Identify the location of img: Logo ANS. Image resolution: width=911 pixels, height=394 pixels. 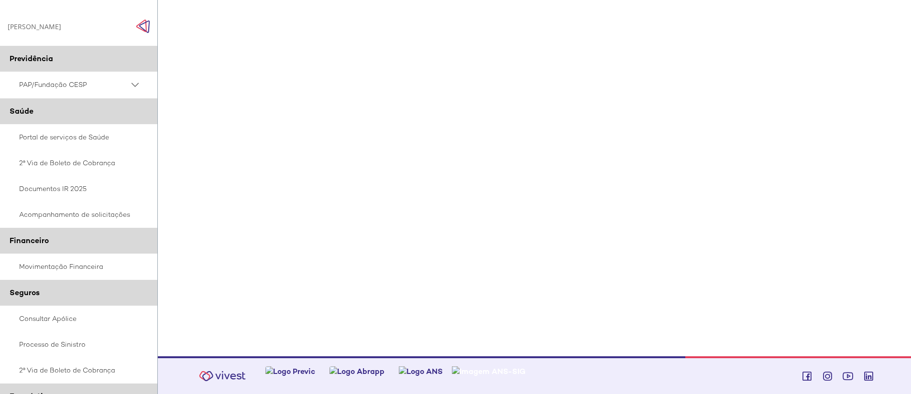
(421, 371).